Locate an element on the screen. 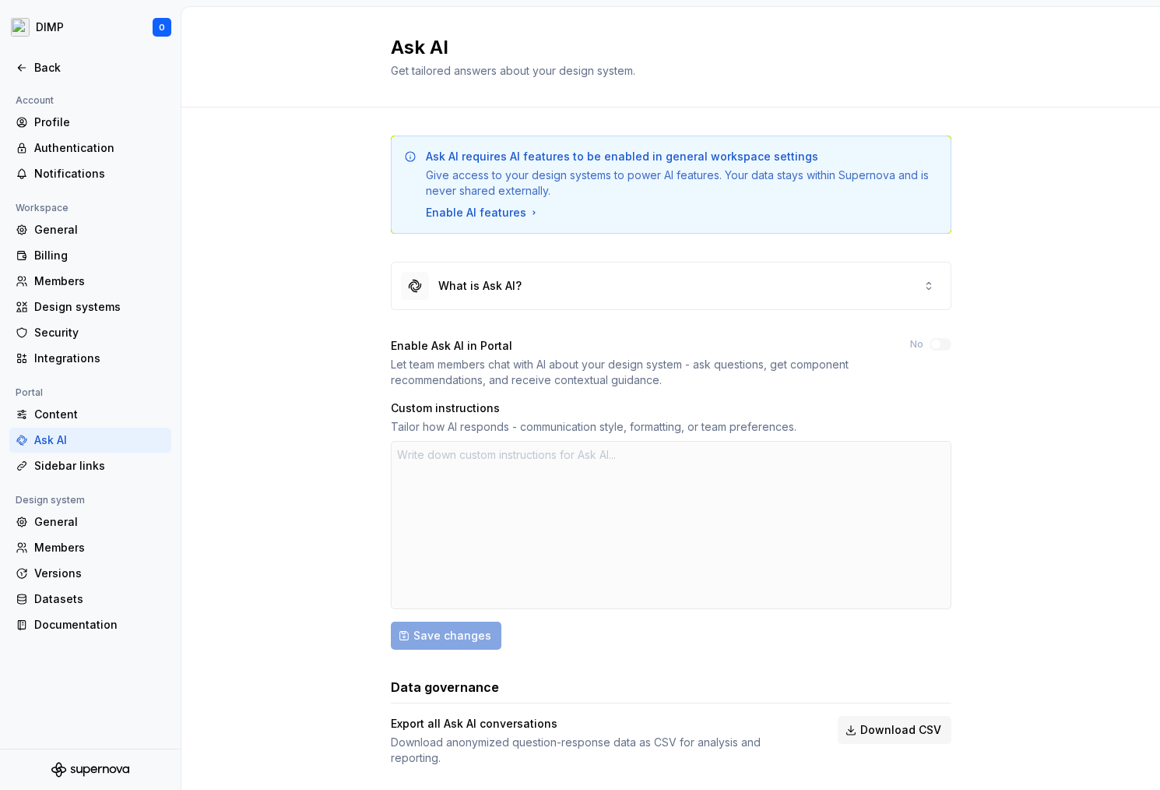  button: Enable AI features is located at coordinates (483, 213).